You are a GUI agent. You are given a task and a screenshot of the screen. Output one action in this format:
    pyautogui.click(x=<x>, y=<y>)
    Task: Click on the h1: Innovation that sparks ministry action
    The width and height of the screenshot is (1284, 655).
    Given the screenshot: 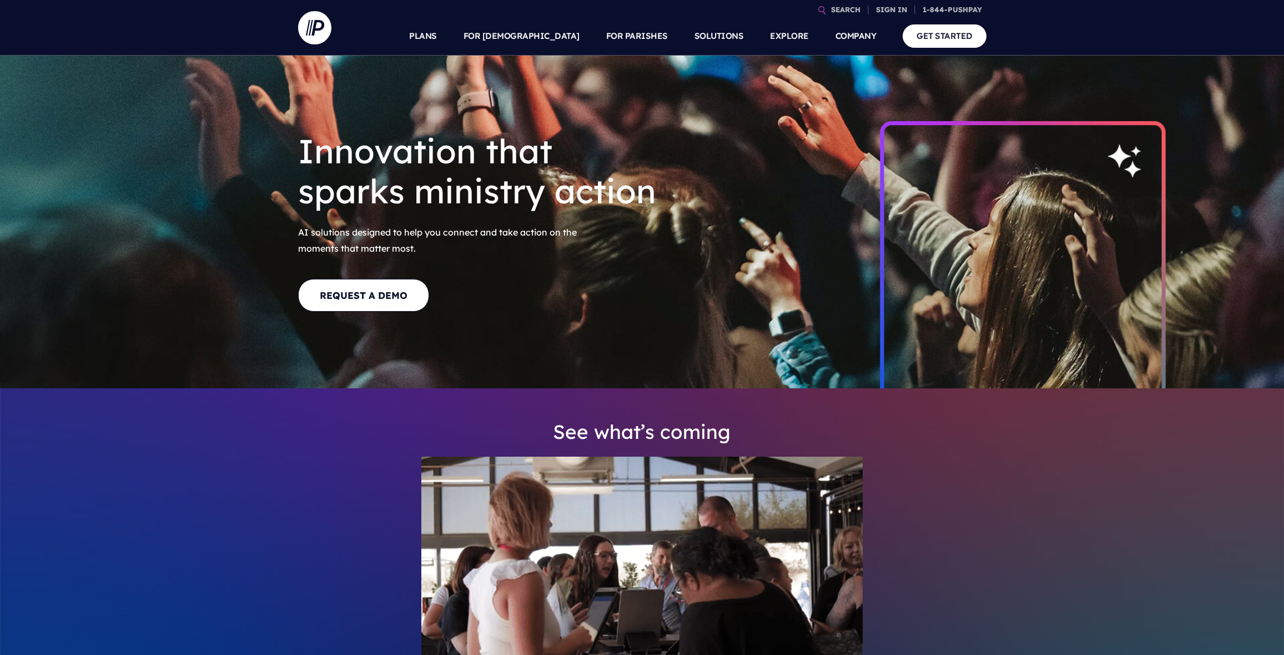 What is the action you would take?
    pyautogui.click(x=481, y=171)
    